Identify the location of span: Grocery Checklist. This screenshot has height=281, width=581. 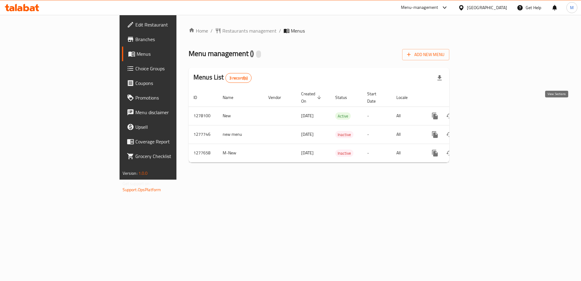
(173, 156).